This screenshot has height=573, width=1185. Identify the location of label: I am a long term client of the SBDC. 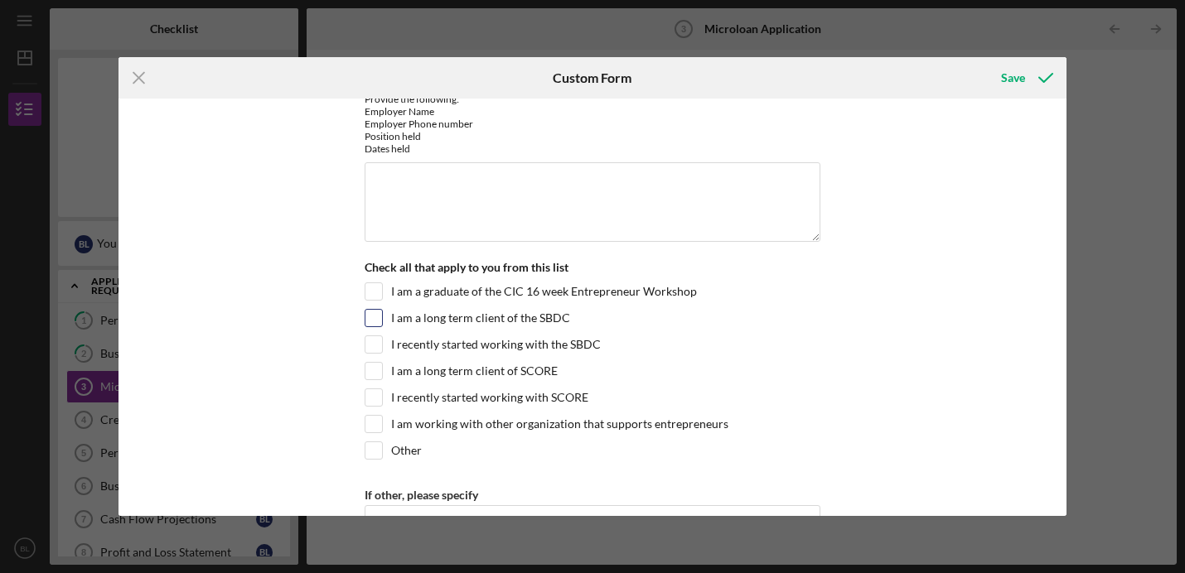
(481, 318).